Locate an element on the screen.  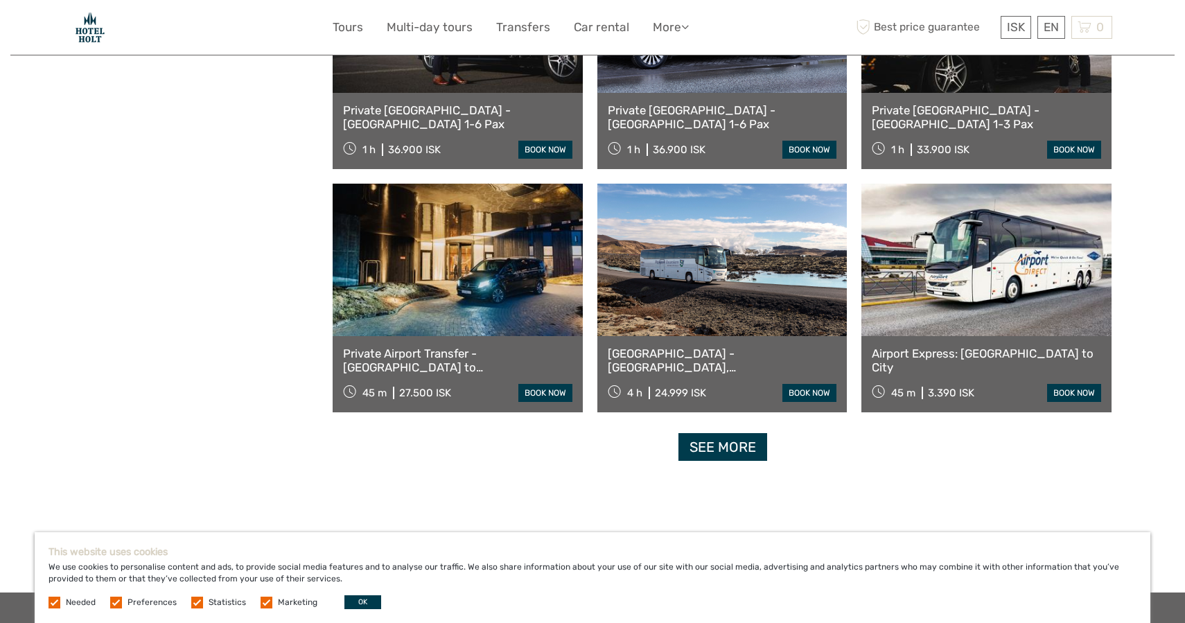
div: We use cookies to personalise content and ads, to provide social media features and to analyse ou... is located at coordinates (593, 577).